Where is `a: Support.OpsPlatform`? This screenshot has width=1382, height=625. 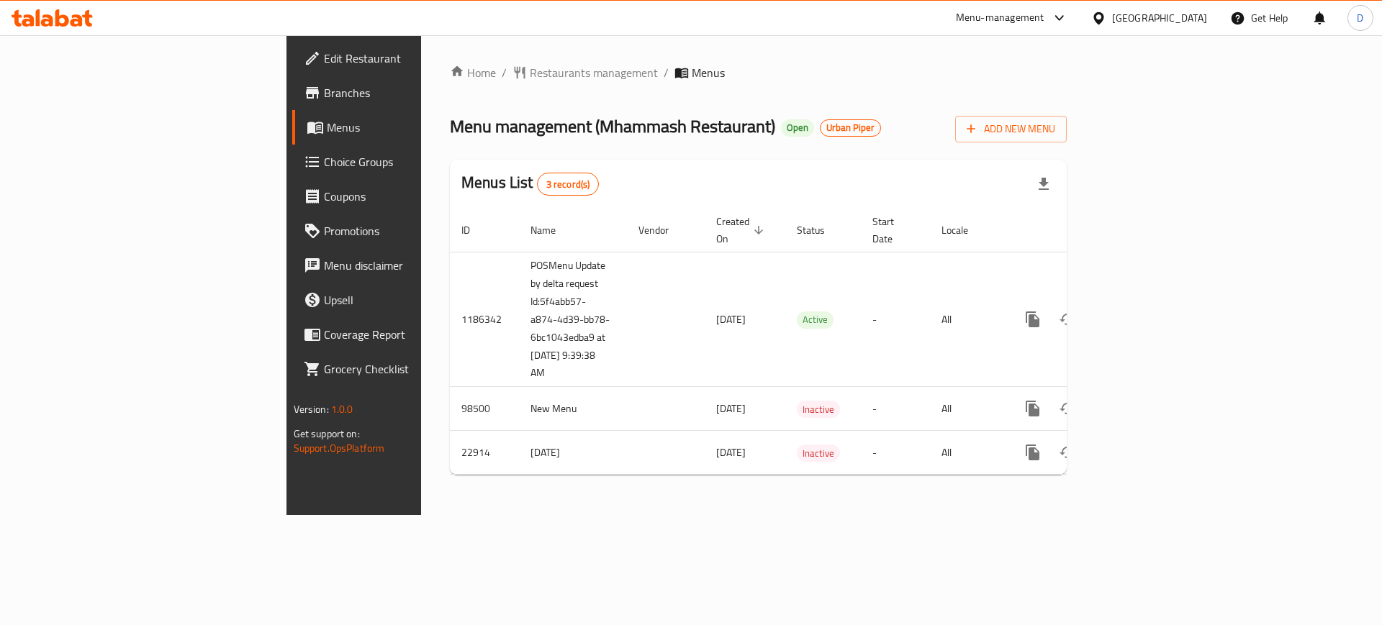 a: Support.OpsPlatform is located at coordinates (339, 448).